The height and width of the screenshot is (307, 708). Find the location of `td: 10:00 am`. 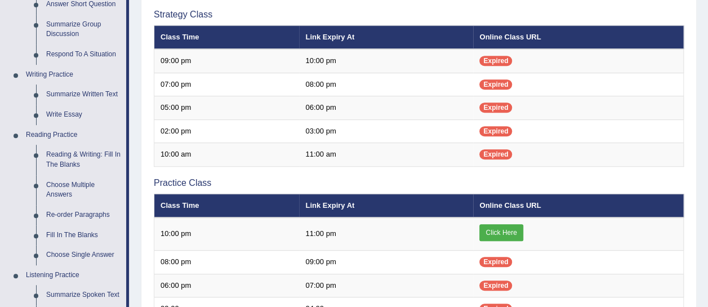

td: 10:00 am is located at coordinates (227, 155).